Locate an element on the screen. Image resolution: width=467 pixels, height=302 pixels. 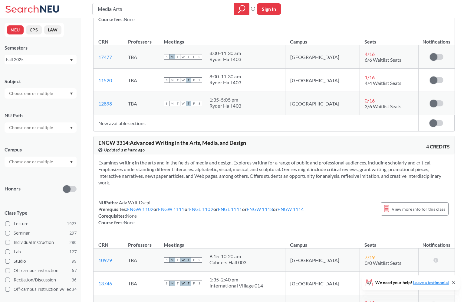
a: 17477 is located at coordinates (105, 57).